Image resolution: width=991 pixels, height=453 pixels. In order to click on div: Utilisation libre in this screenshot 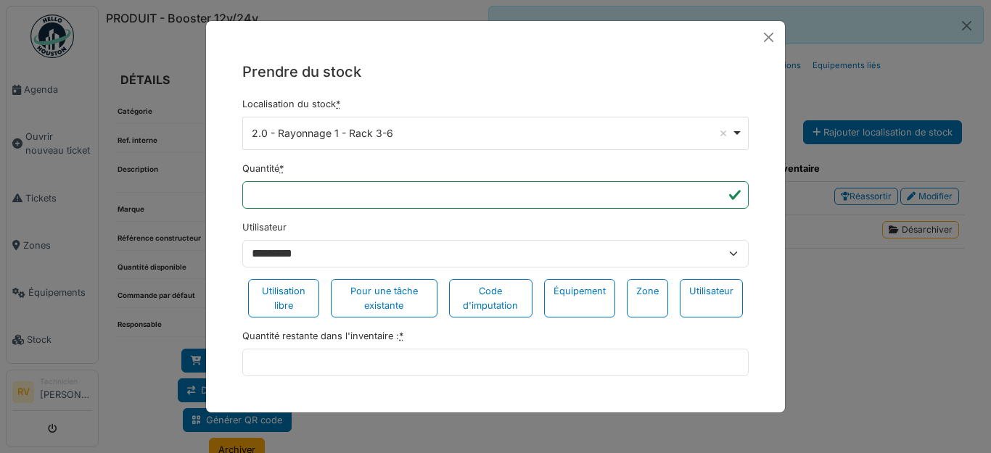, I will do `click(284, 298)`.